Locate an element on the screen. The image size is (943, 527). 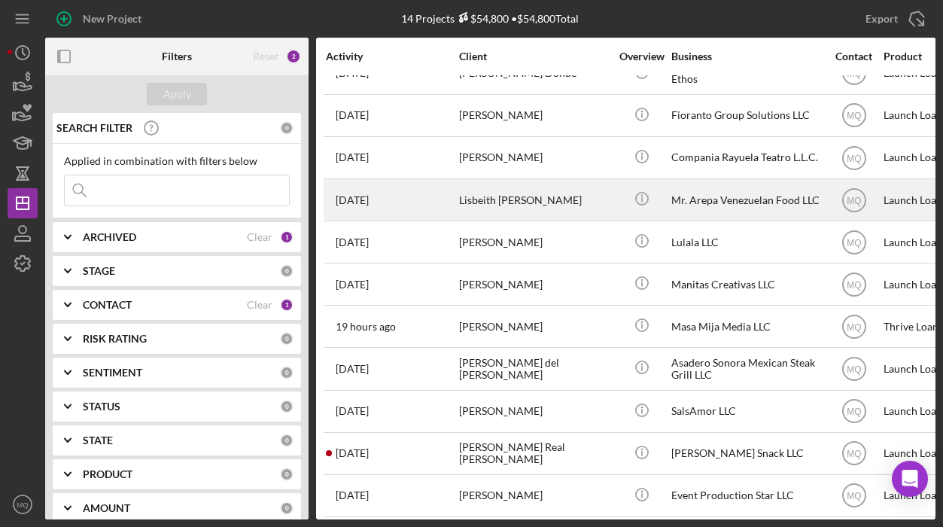
div: Masa Mija Media LLC is located at coordinates (747, 326).